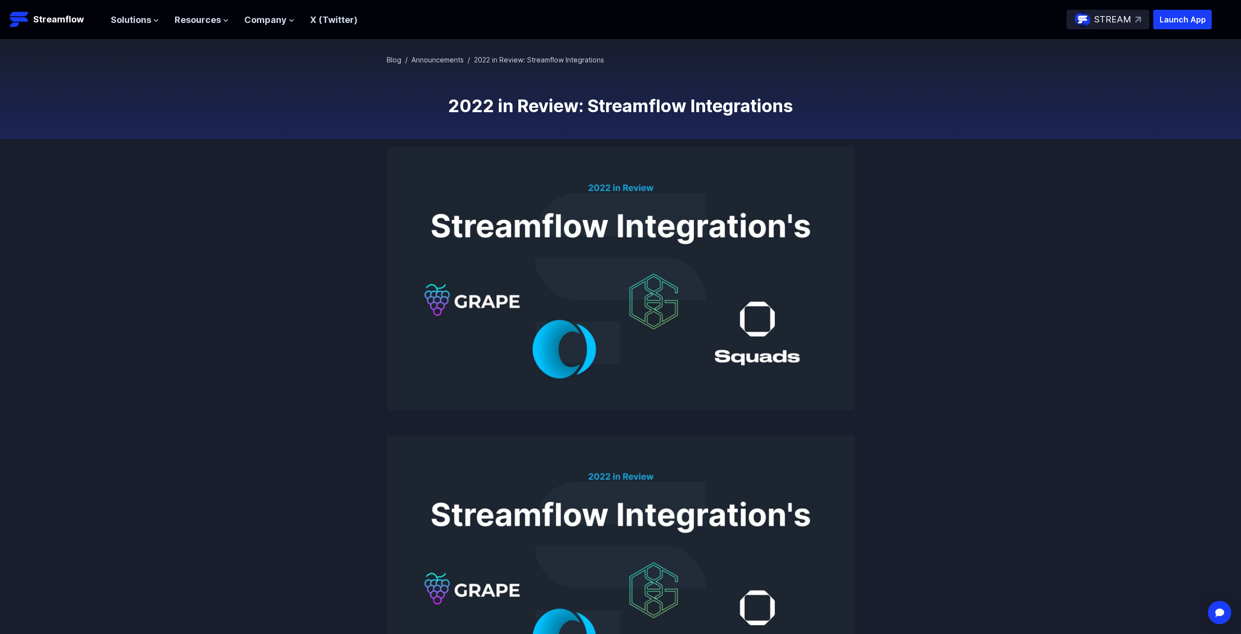  What do you see at coordinates (201, 20) in the screenshot?
I see `button: Resources` at bounding box center [201, 20].